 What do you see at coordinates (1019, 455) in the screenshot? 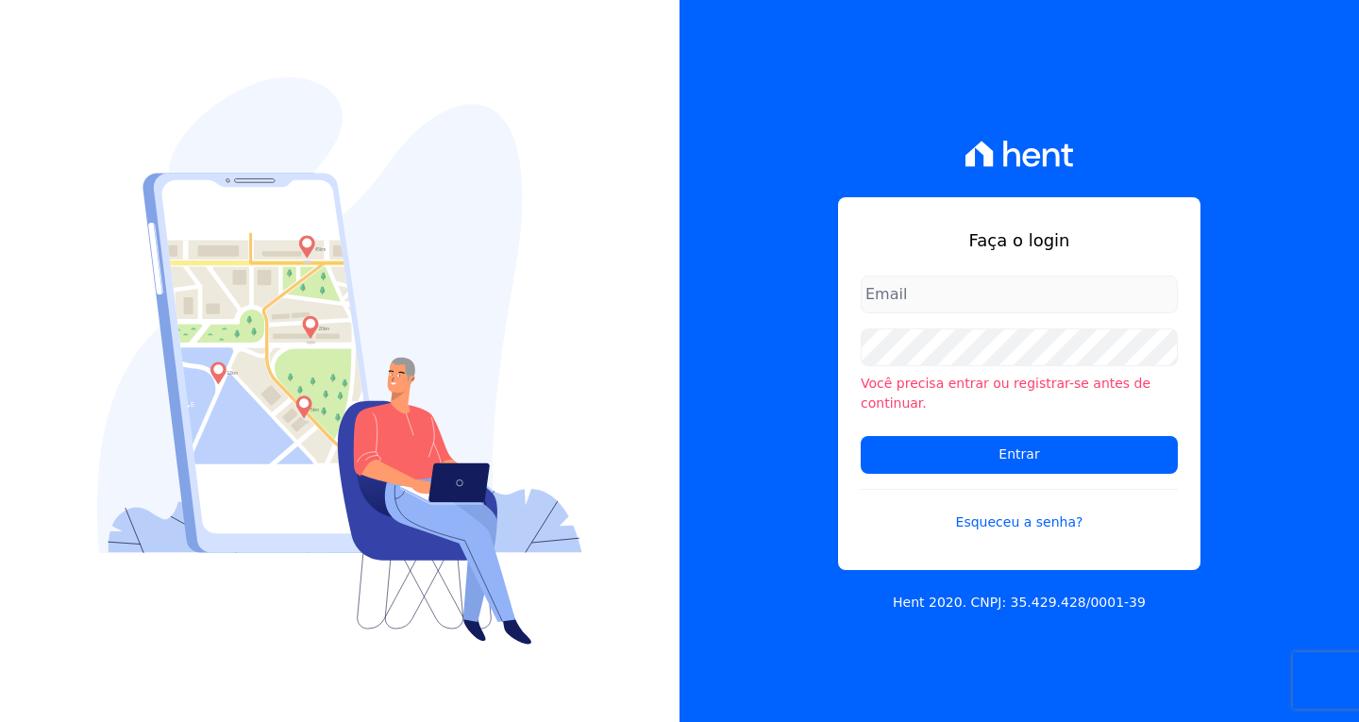
I see `input: Entrar` at bounding box center [1019, 455].